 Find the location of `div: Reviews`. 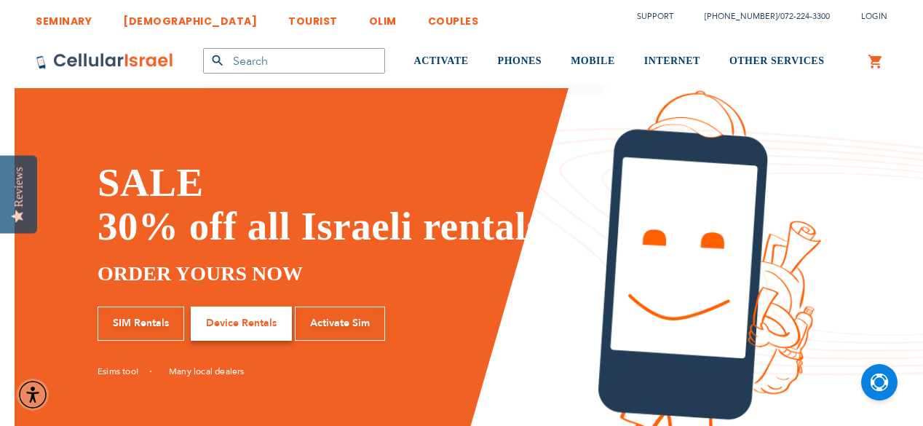

div: Reviews is located at coordinates (19, 186).